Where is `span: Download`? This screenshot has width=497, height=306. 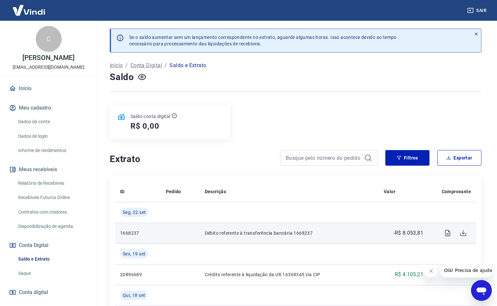
span: Download is located at coordinates (463, 233).